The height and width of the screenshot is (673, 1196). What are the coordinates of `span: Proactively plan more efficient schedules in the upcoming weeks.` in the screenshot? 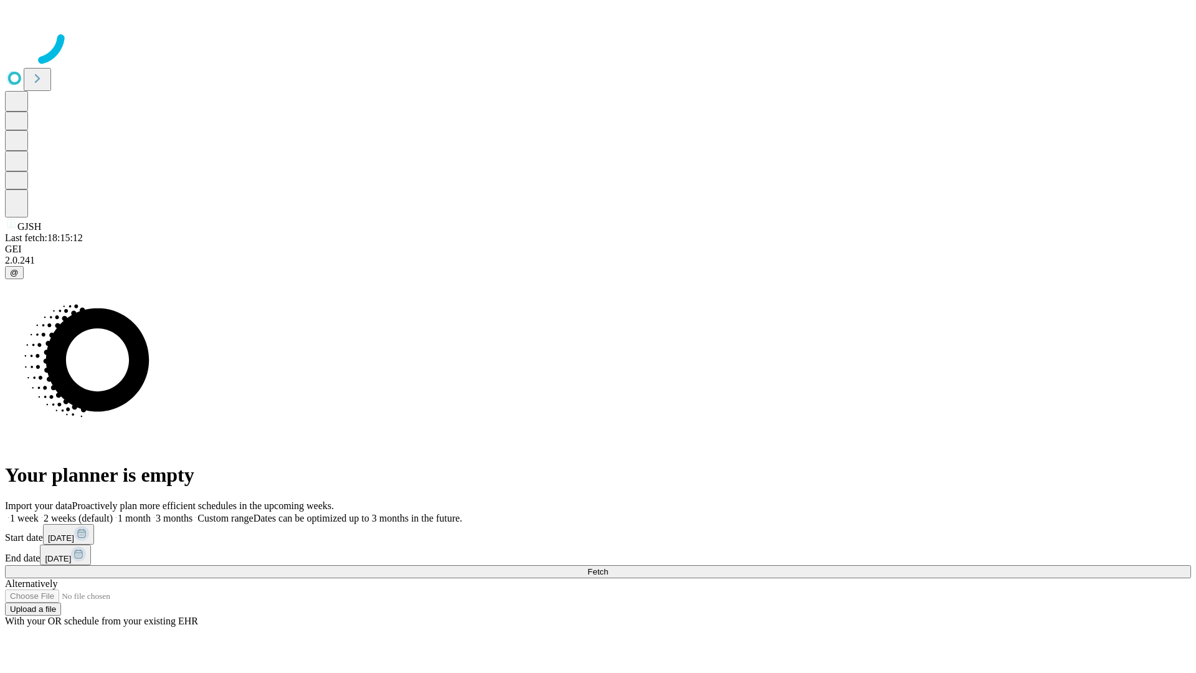 It's located at (203, 505).